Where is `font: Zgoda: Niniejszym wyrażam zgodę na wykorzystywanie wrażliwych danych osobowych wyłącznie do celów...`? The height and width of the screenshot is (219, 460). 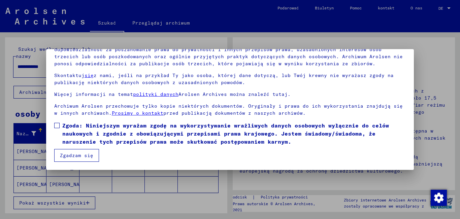
font: Zgoda: Niniejszym wyrażam zgodę na wykorzystywanie wrażliwych danych osobowych wyłącznie do celów... is located at coordinates (226, 134).